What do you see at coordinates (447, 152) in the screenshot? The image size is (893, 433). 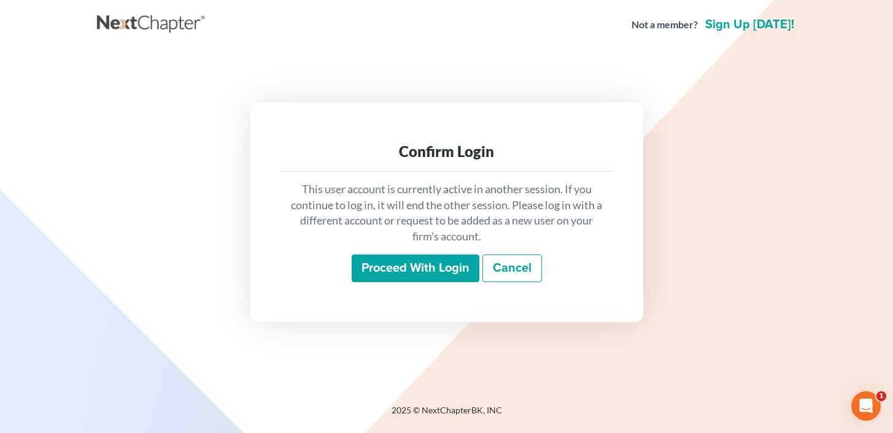 I see `div: Confirm Login` at bounding box center [447, 152].